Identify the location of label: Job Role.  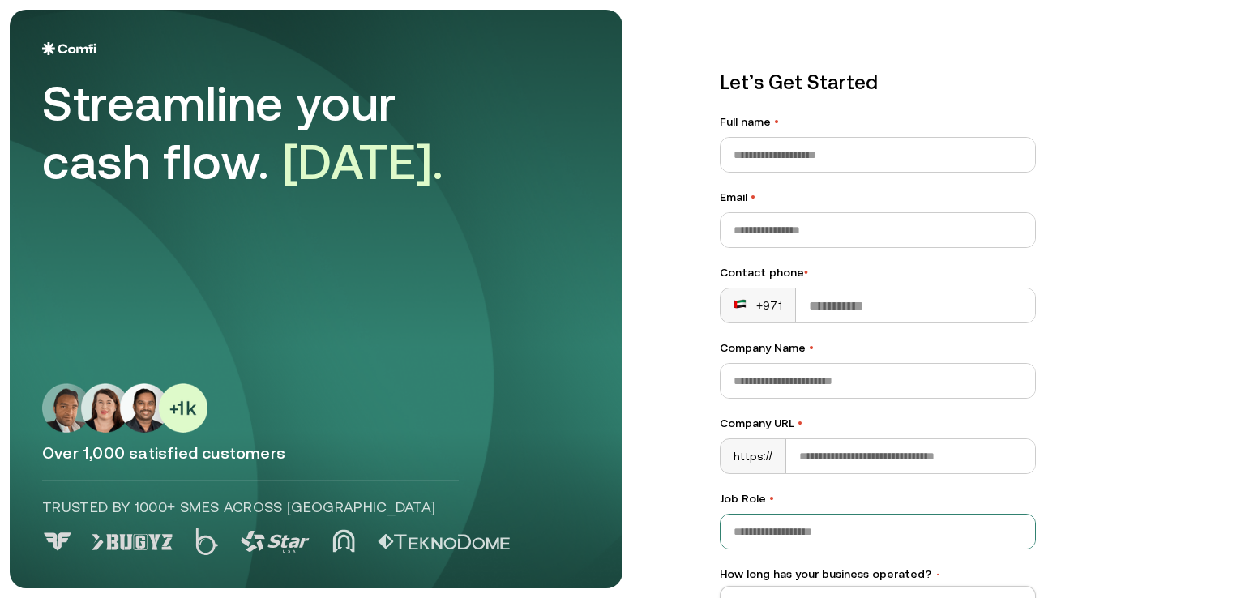
(878, 498).